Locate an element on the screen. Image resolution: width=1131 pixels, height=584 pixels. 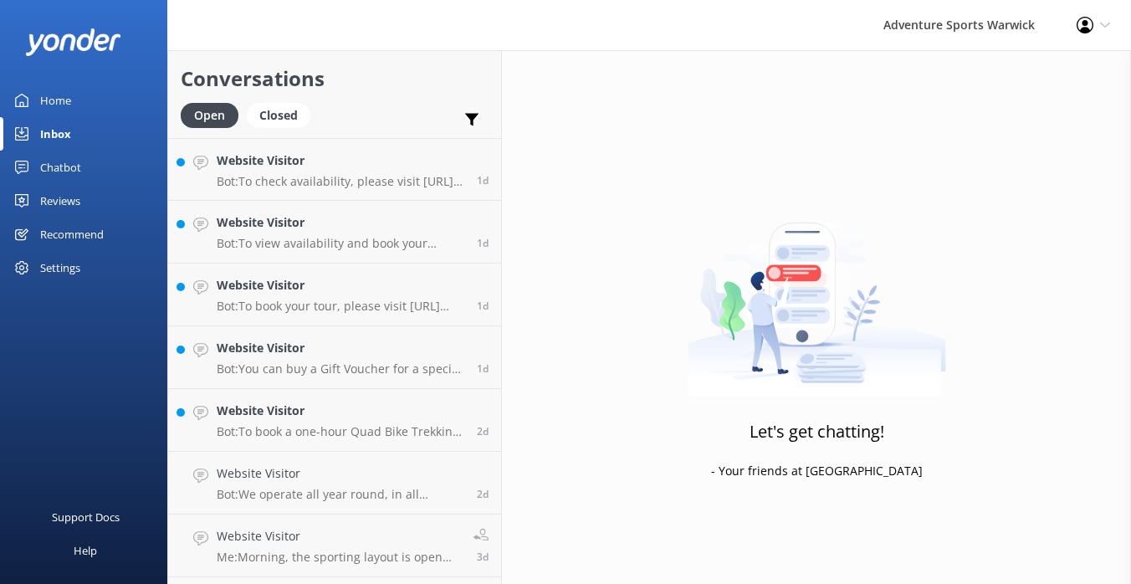
span: Oct 05 2025 09:07am (UTC +01:00) Europe/London is located at coordinates (483, 243).